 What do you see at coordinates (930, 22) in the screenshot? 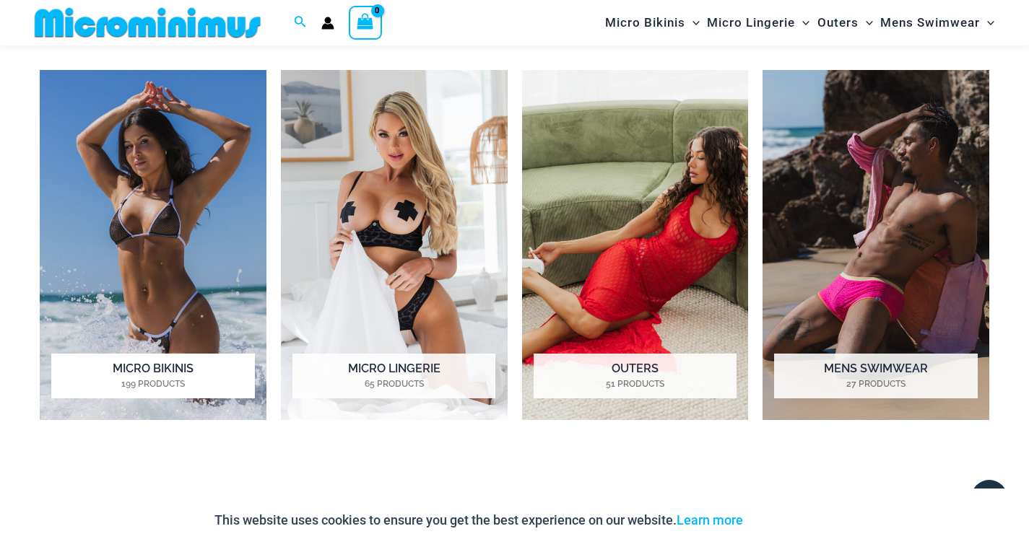
I see `span: Mens Swimwear` at bounding box center [930, 22].